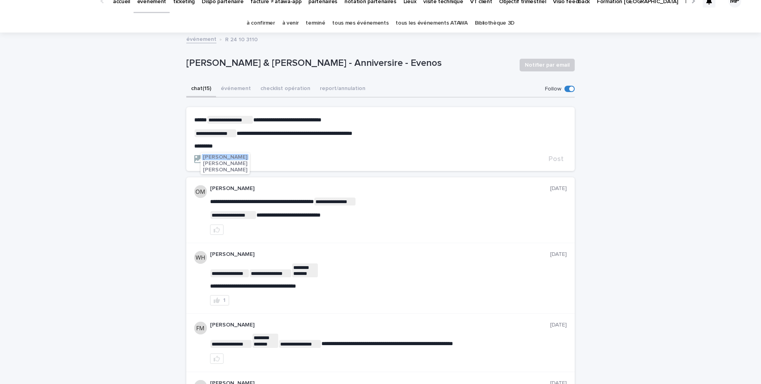 This screenshot has width=761, height=384. What do you see at coordinates (241, 39) in the screenshot?
I see `p: R 24 10 3110` at bounding box center [241, 39].